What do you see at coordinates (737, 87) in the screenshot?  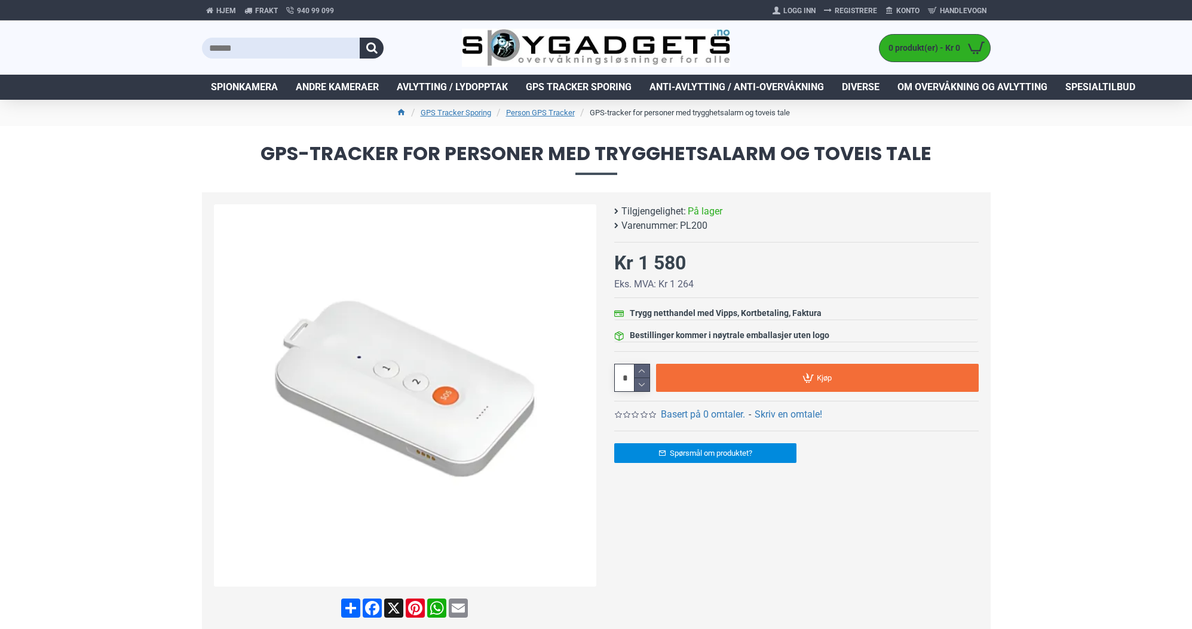 I see `a: Anti-avlytting / Anti-overvåkning` at bounding box center [737, 87].